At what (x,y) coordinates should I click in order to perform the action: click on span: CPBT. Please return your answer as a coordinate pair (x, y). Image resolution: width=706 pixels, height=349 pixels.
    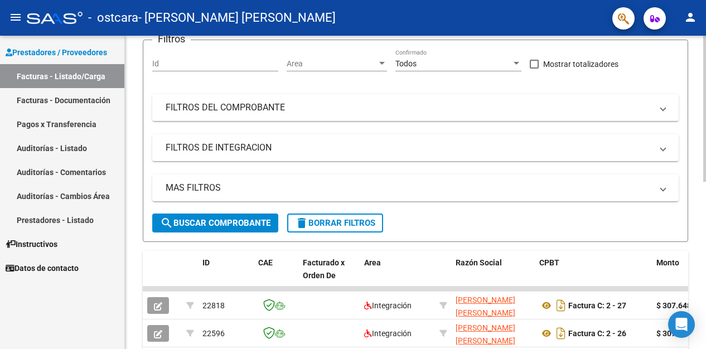
    Looking at the image, I should click on (549, 263).